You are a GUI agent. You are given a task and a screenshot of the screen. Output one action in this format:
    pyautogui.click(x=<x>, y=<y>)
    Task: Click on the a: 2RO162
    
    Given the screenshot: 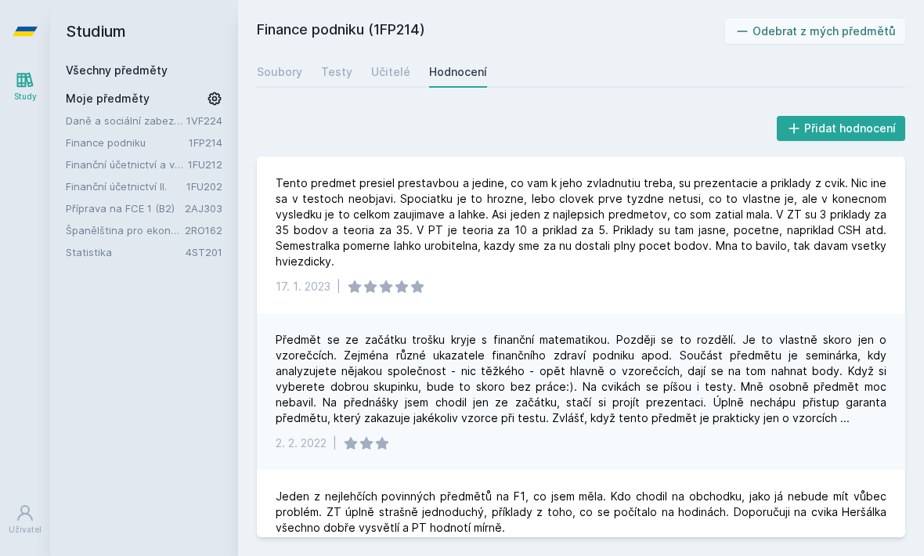 What is the action you would take?
    pyautogui.click(x=204, y=230)
    